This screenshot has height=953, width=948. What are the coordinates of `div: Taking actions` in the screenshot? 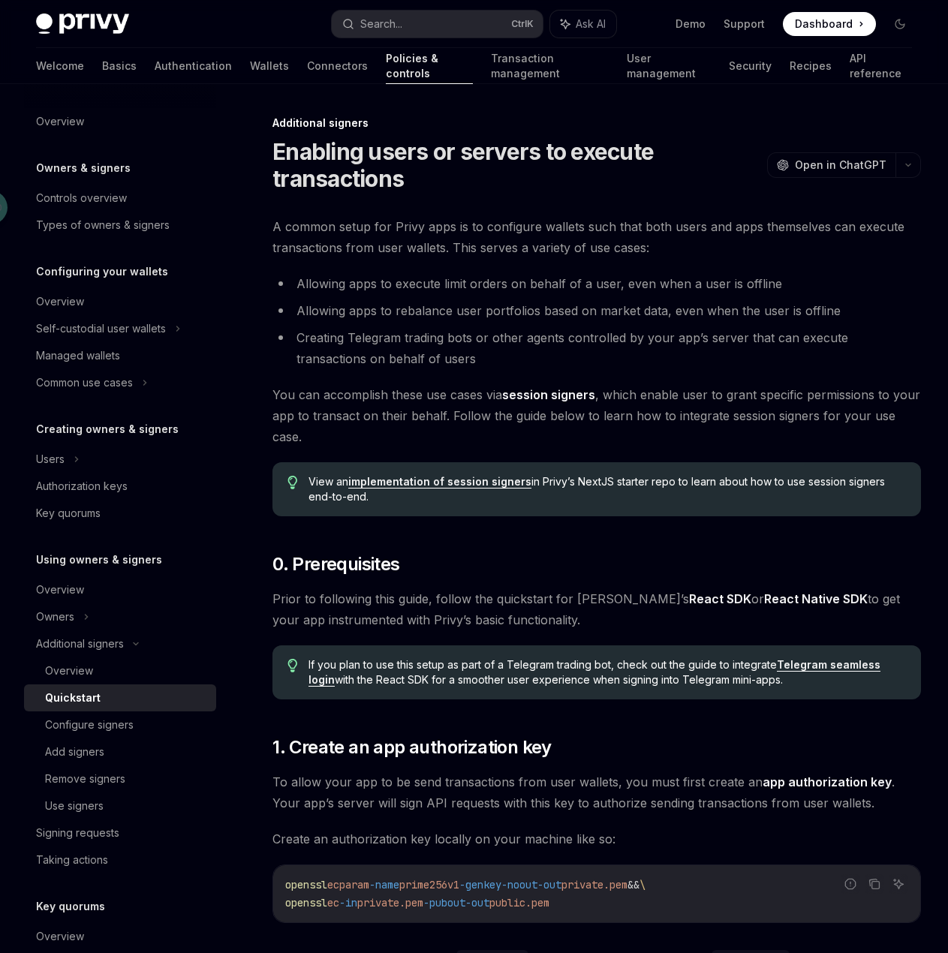 It's located at (72, 860).